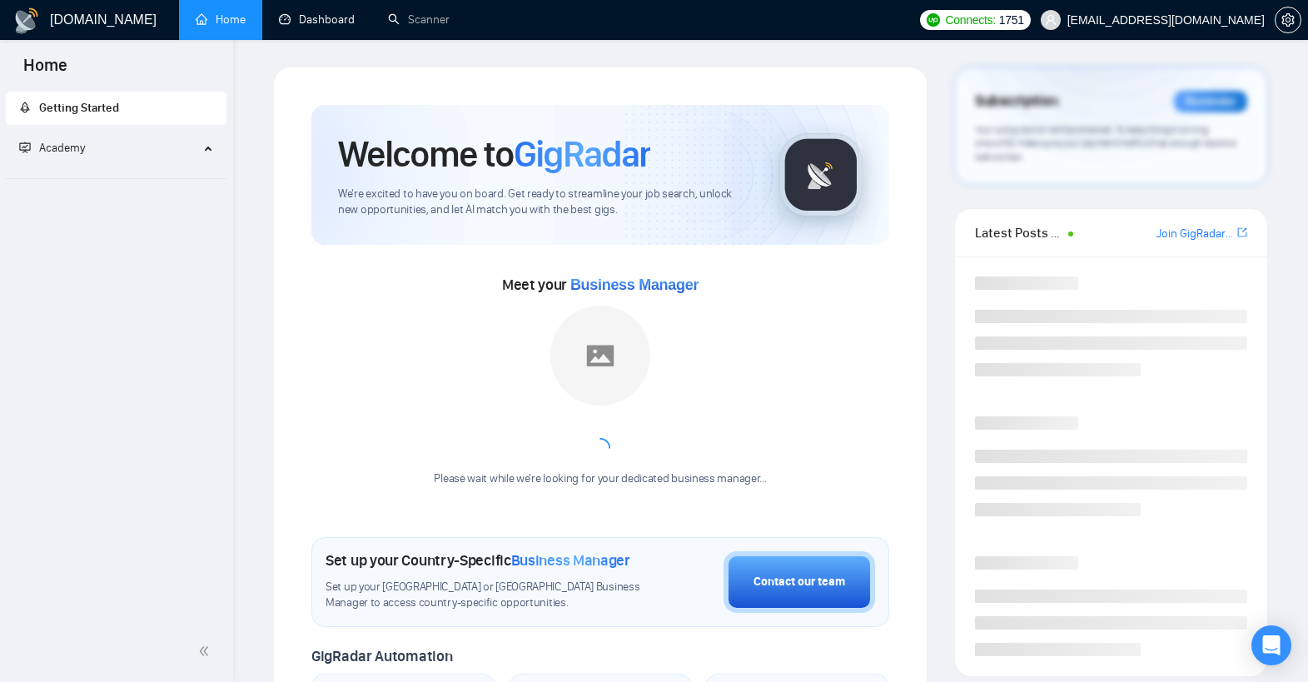 The width and height of the screenshot is (1308, 682). Describe the element at coordinates (934, 20) in the screenshot. I see `img: upwork-logo.png` at that location.